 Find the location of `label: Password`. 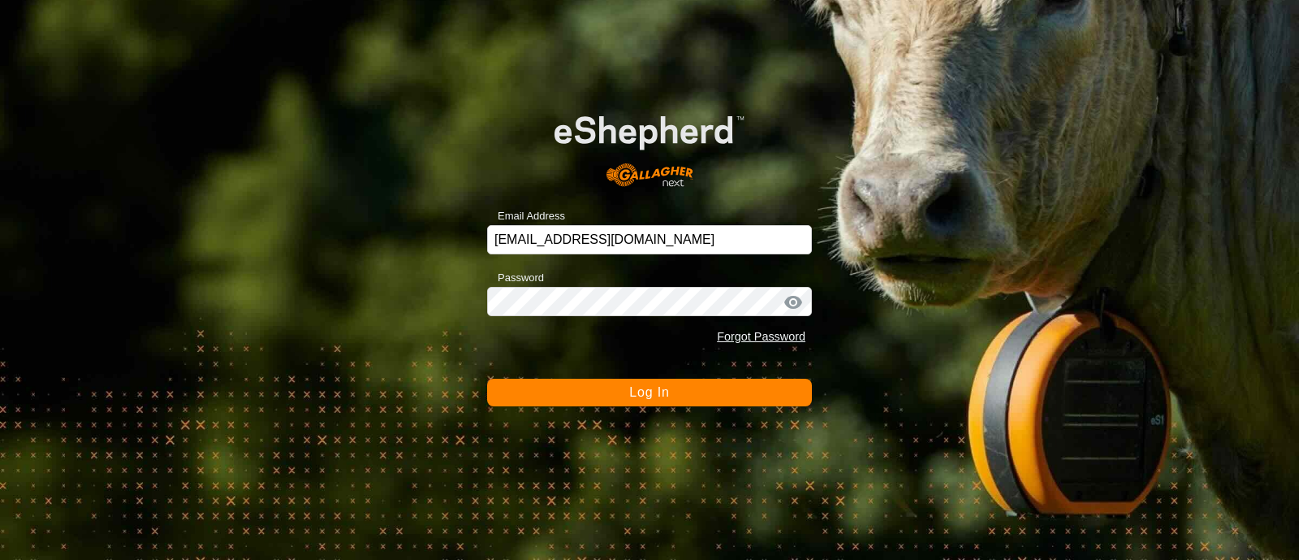

label: Password is located at coordinates (516, 278).